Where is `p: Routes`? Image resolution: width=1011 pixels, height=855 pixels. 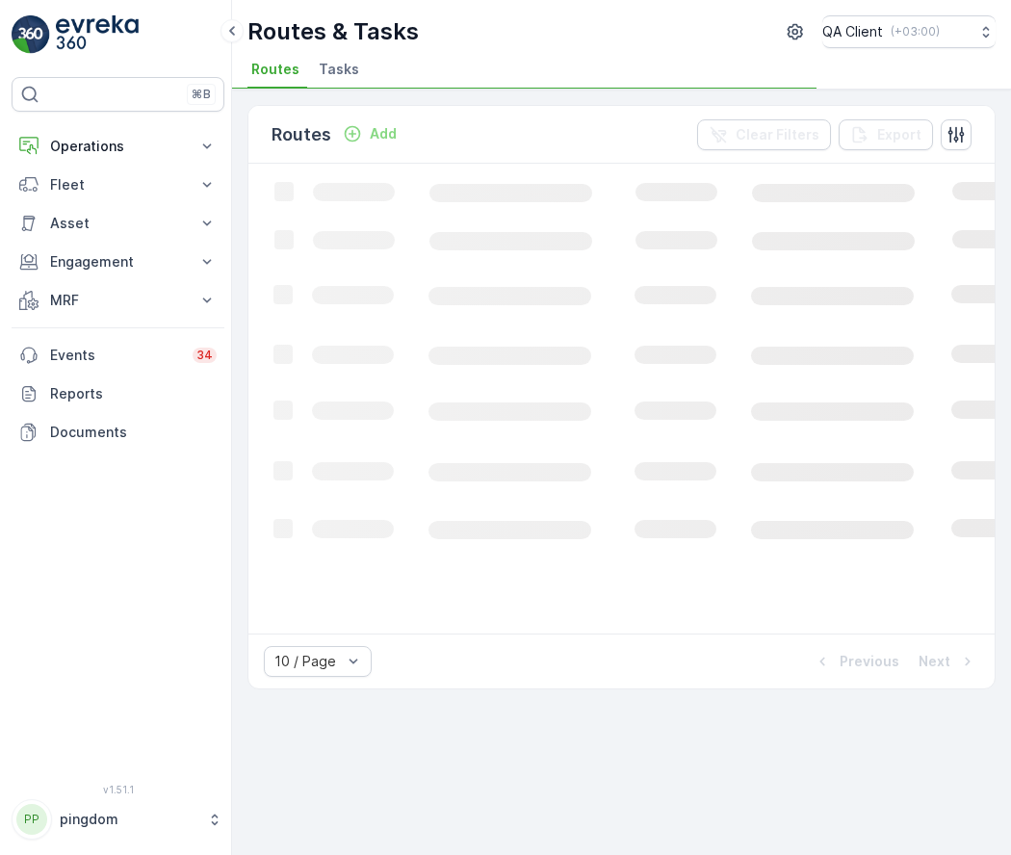 p: Routes is located at coordinates (301, 135).